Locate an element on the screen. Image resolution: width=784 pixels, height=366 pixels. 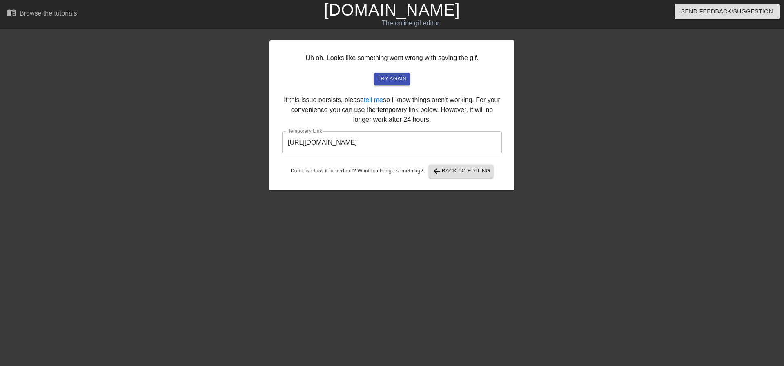
span: menu_book is located at coordinates (11, 13).